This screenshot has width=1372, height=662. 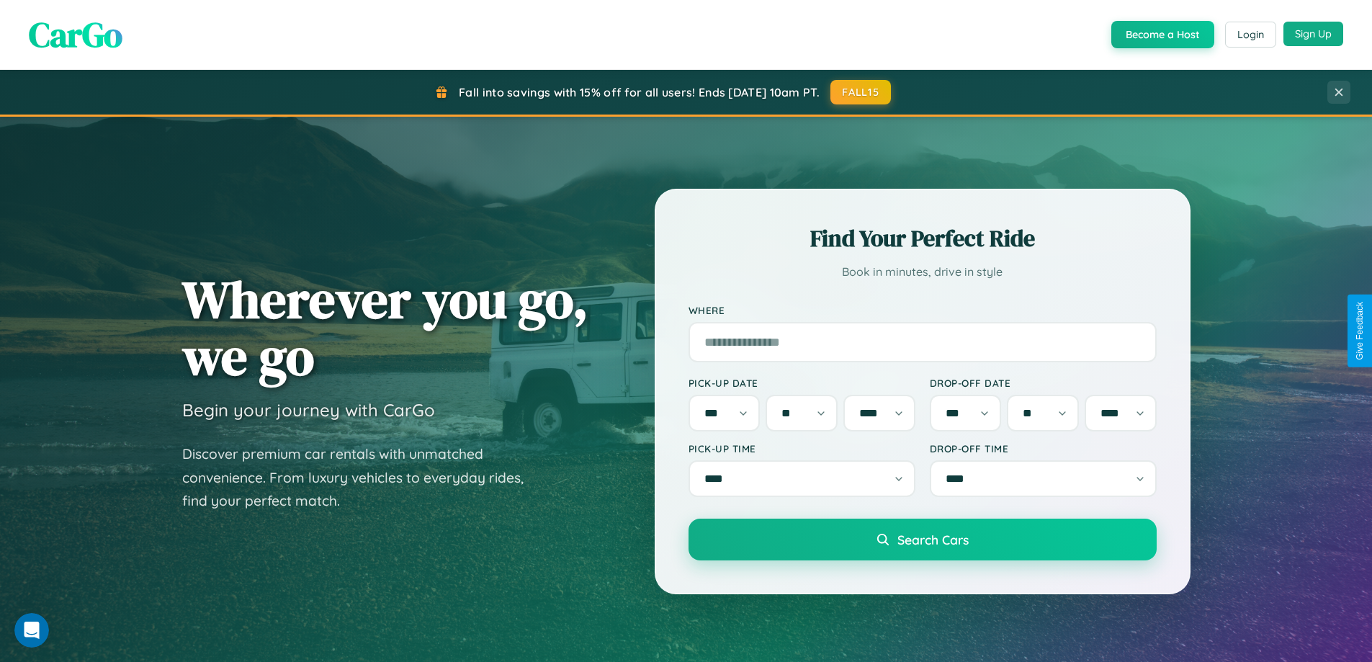 What do you see at coordinates (923, 539) in the screenshot?
I see `button: Search Cars` at bounding box center [923, 539].